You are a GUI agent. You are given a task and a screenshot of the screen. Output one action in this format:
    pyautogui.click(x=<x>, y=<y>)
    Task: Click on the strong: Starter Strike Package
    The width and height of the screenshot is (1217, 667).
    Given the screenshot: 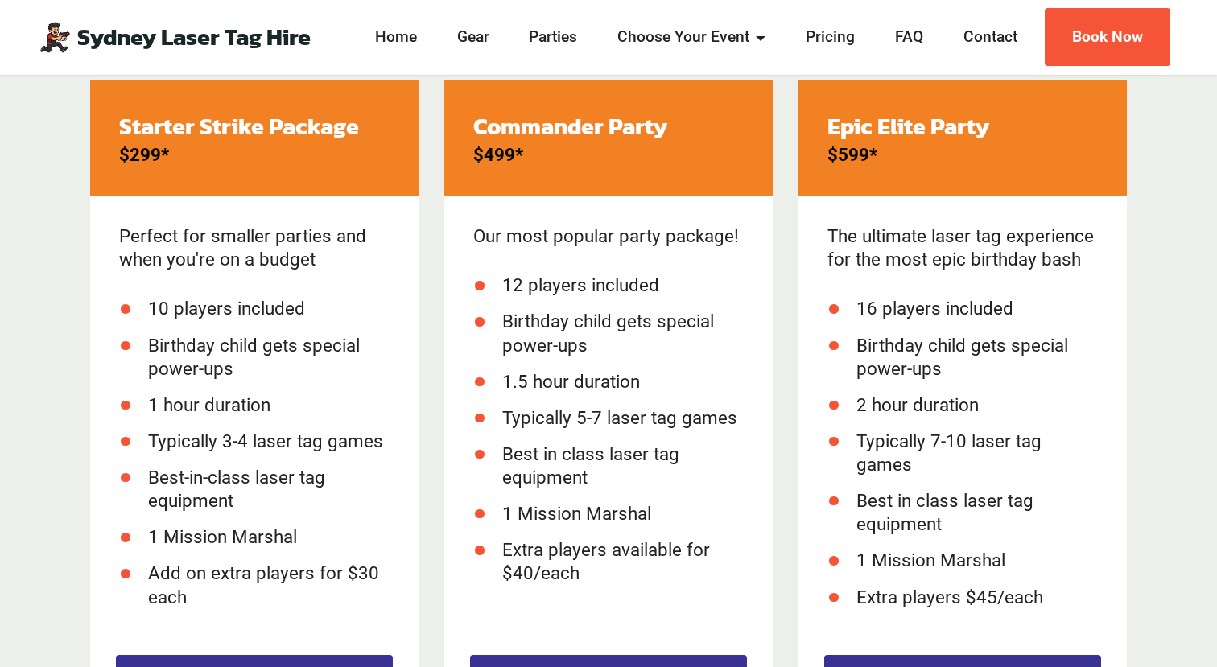 What is the action you would take?
    pyautogui.click(x=239, y=126)
    